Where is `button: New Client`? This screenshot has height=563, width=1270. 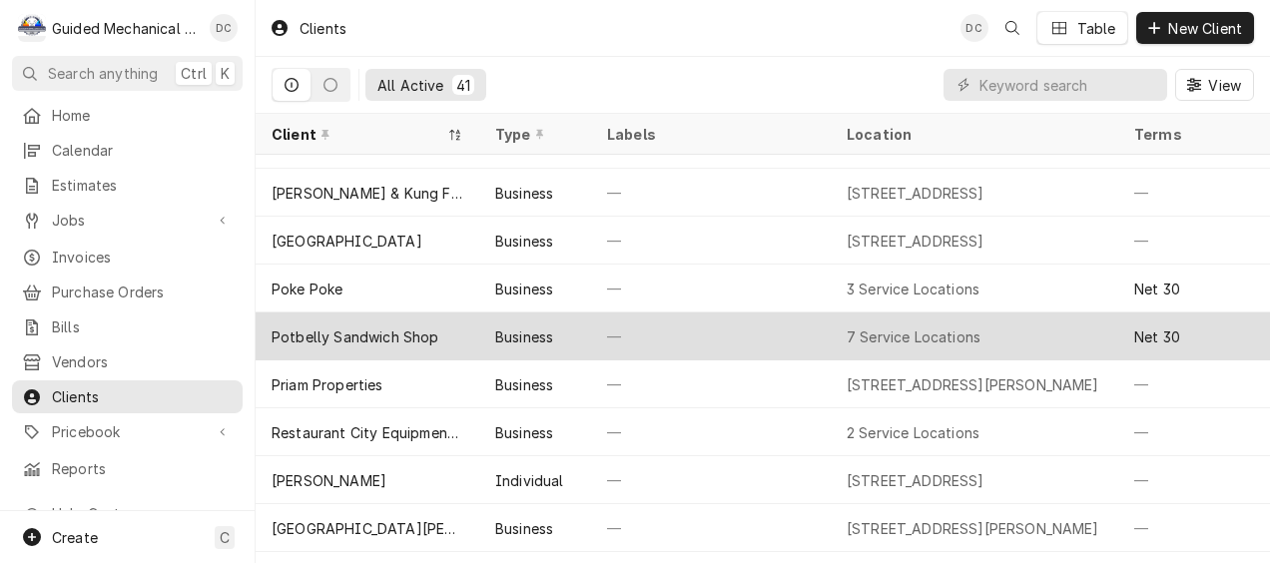 button: New Client is located at coordinates (1195, 28).